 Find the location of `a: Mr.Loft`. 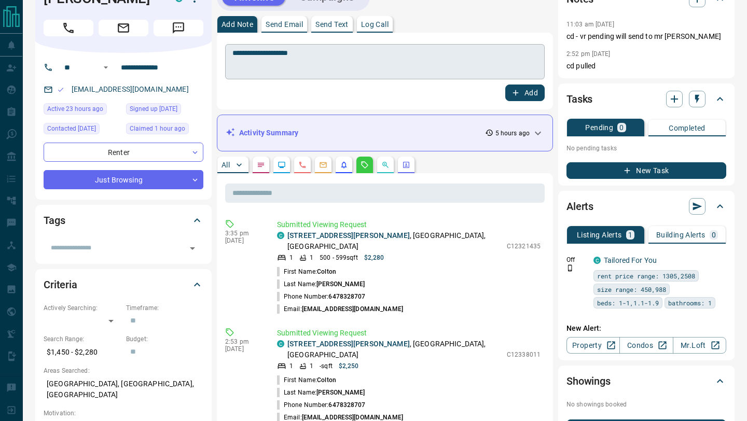

a: Mr.Loft is located at coordinates (699, 345).